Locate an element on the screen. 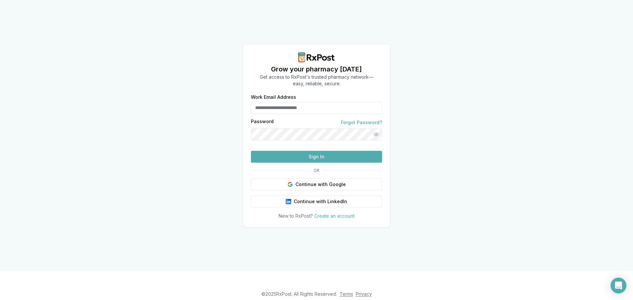  label: Password is located at coordinates (262, 123).